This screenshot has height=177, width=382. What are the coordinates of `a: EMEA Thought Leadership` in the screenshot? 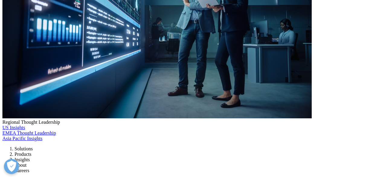 It's located at (29, 133).